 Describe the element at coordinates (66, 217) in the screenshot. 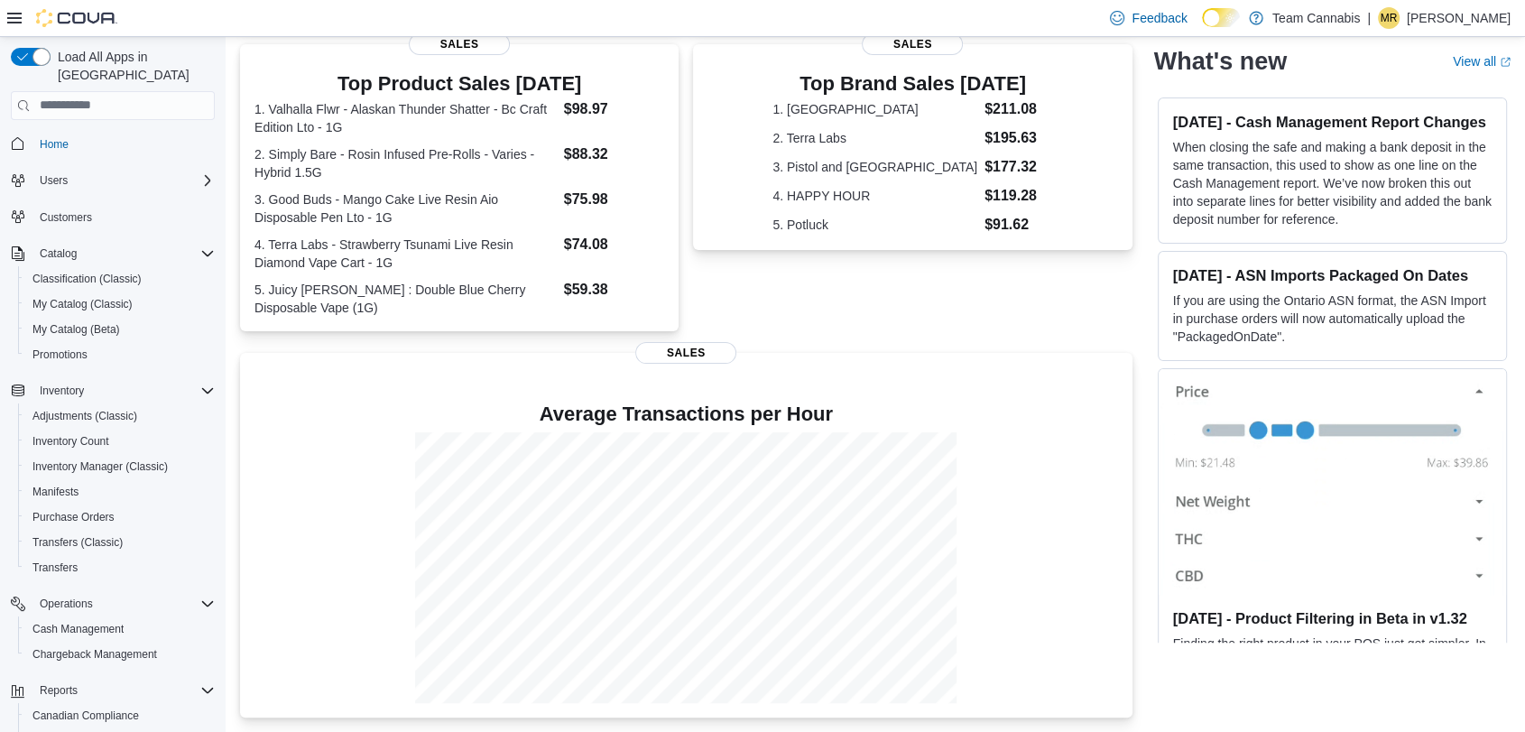

I see `span: Customers` at that location.